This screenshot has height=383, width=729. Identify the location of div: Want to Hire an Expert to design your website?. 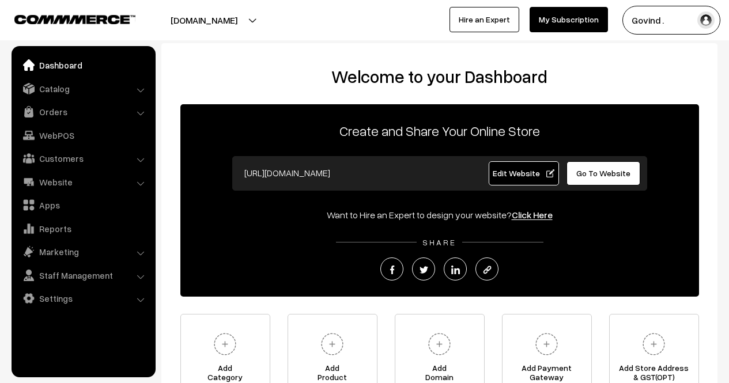
(440, 215).